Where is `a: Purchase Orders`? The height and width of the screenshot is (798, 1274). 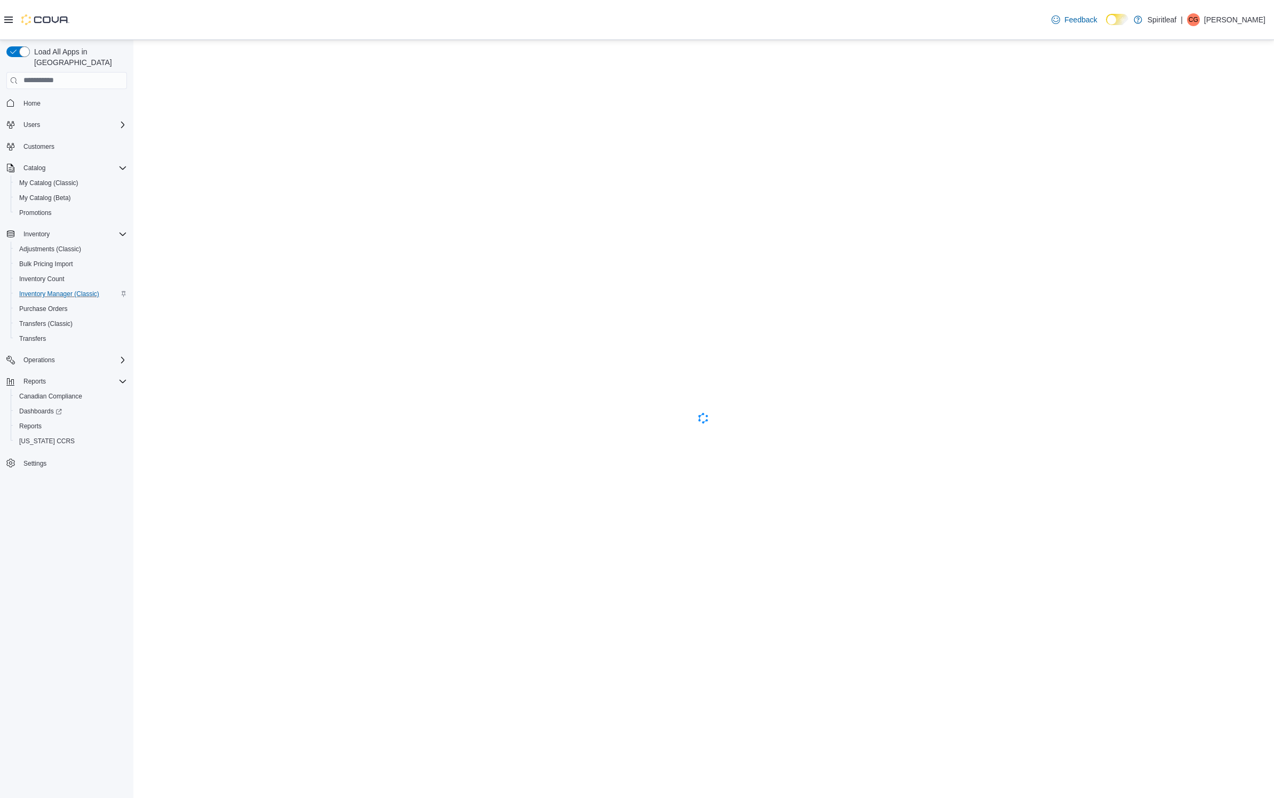 a: Purchase Orders is located at coordinates (43, 309).